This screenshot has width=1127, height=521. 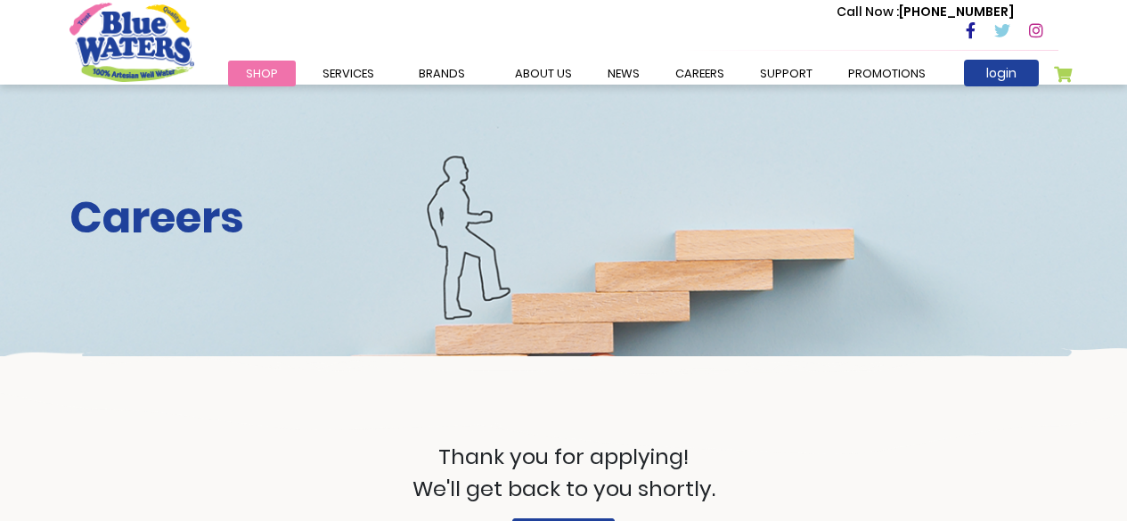 I want to click on h2: Careers, so click(x=564, y=218).